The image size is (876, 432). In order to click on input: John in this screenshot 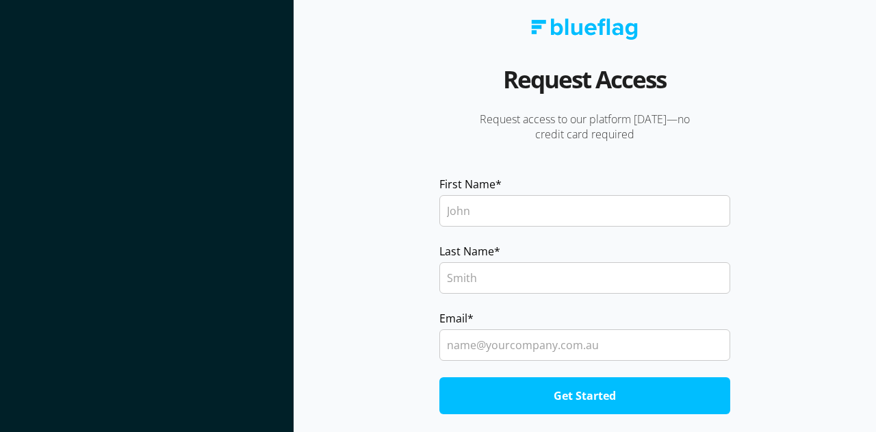, I will do `click(585, 211)`.